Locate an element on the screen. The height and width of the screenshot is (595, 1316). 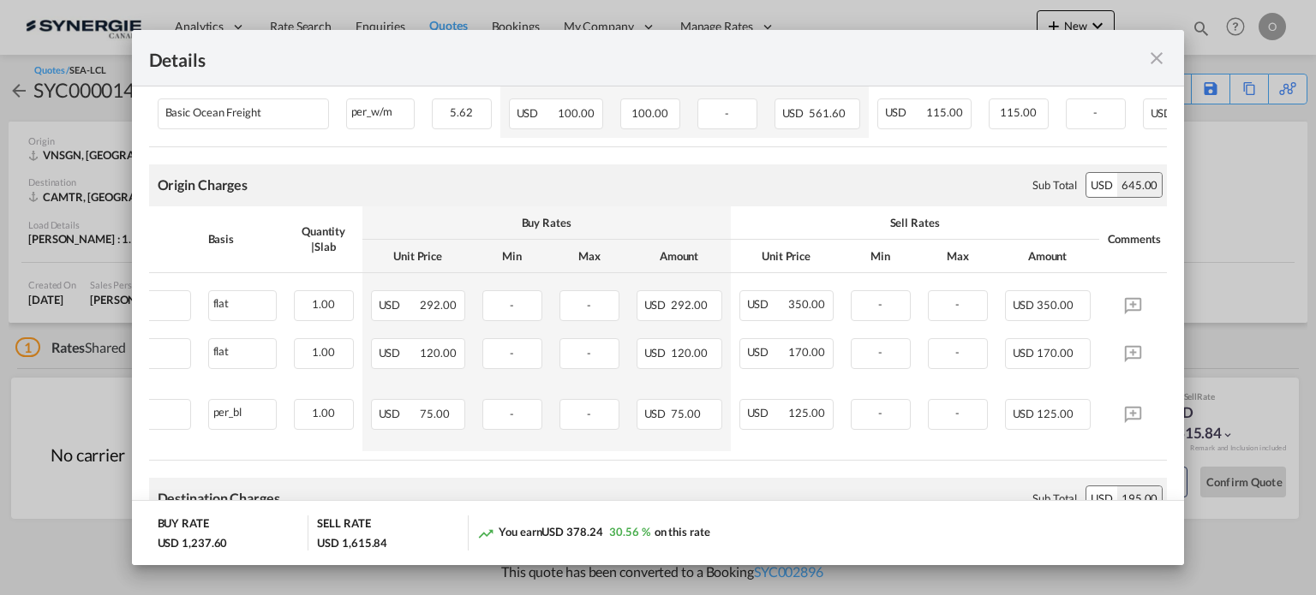
div: You earn on this rate is located at coordinates (593, 533).